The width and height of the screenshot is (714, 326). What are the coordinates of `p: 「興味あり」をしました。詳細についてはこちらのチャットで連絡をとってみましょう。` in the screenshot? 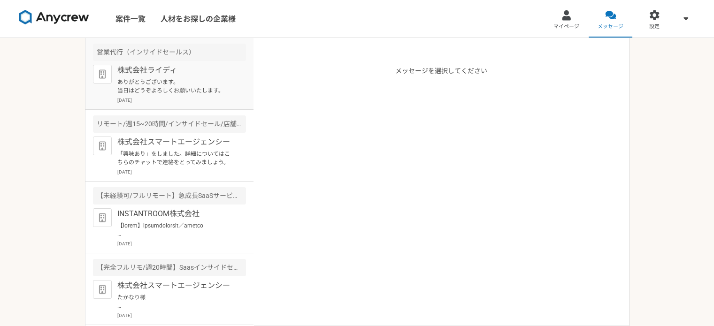 It's located at (175, 158).